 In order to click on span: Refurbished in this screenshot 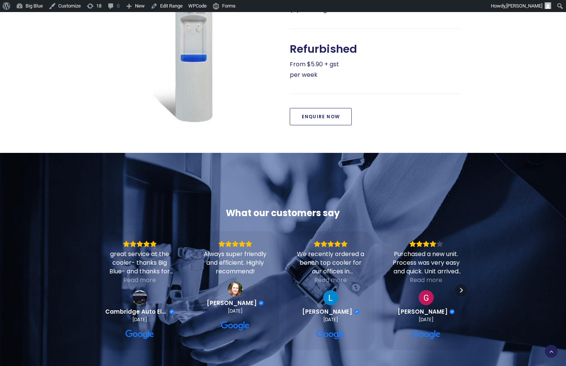, I will do `click(323, 49)`.